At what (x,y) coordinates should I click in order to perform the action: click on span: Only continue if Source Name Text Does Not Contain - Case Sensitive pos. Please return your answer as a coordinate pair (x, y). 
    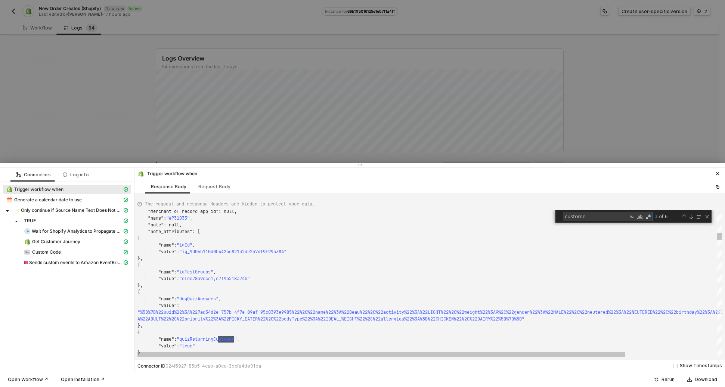
    Looking at the image, I should click on (71, 210).